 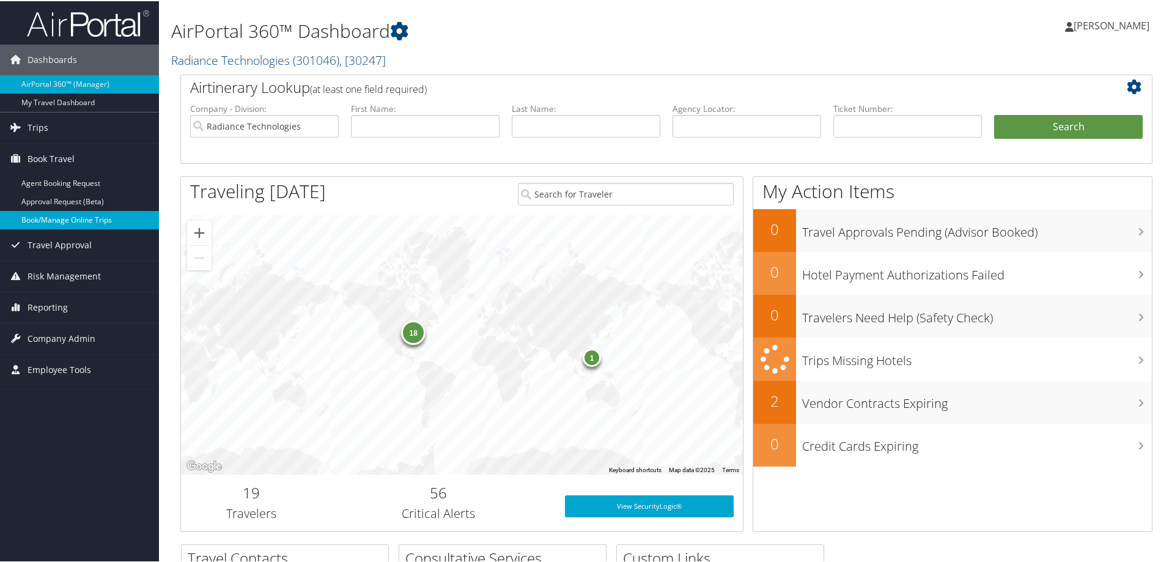 What do you see at coordinates (413, 331) in the screenshot?
I see `div: 18` at bounding box center [413, 331].